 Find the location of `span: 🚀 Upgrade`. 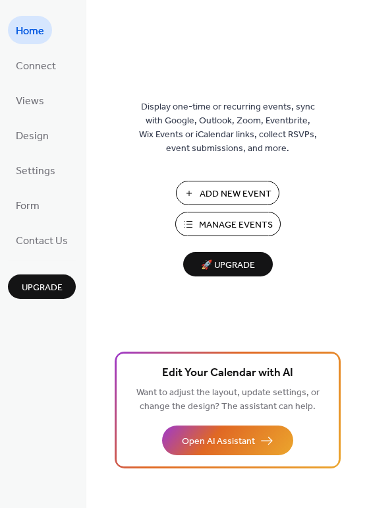

span: 🚀 Upgrade is located at coordinates (228, 265).